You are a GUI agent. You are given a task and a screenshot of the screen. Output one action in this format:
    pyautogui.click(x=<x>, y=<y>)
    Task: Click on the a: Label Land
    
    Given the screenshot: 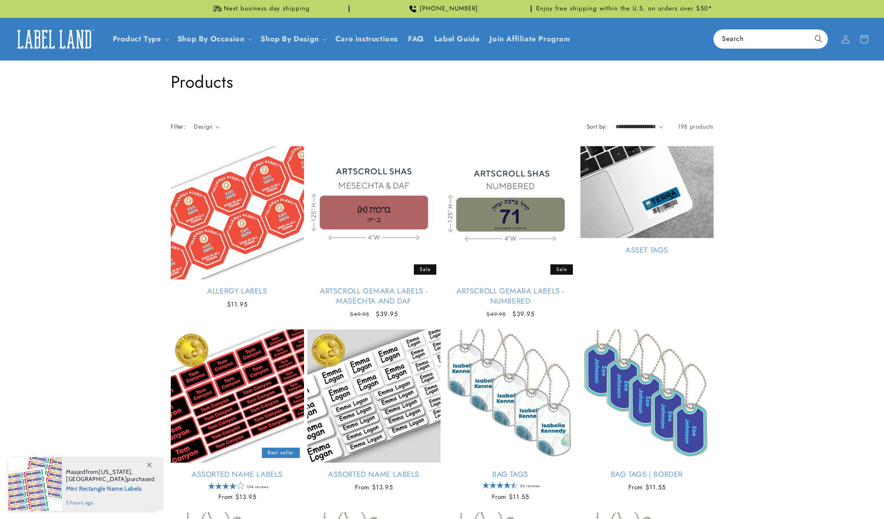 What is the action you would take?
    pyautogui.click(x=54, y=39)
    